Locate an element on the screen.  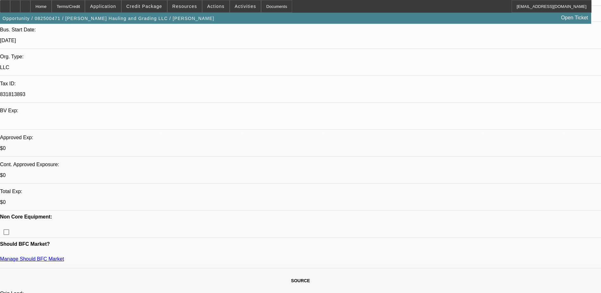
button: Actions is located at coordinates (216, 6).